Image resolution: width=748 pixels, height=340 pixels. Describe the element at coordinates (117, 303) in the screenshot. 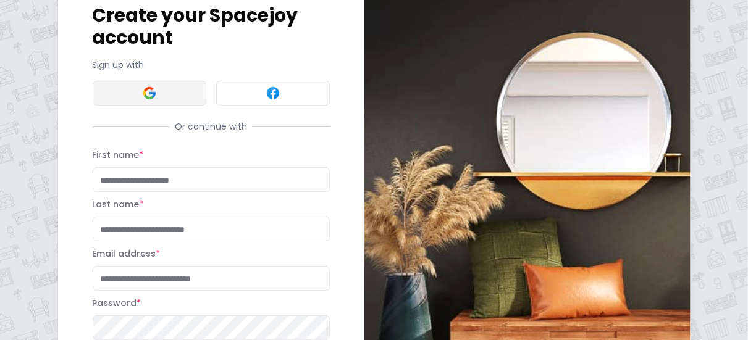

I see `label: Password` at that location.